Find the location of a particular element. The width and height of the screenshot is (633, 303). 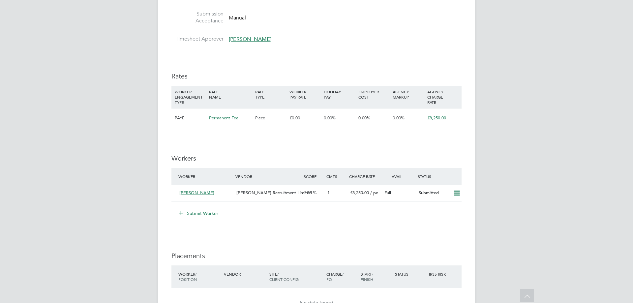

span: 100 is located at coordinates (308, 193).